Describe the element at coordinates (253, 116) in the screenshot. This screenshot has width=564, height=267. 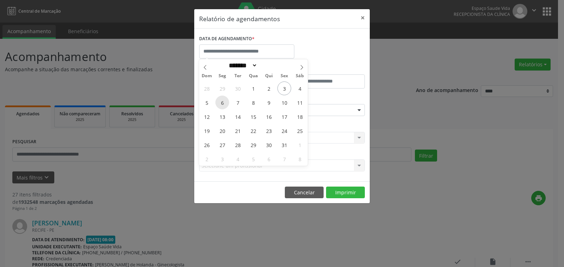
I see `span: Outubro 15, 2025` at that location.